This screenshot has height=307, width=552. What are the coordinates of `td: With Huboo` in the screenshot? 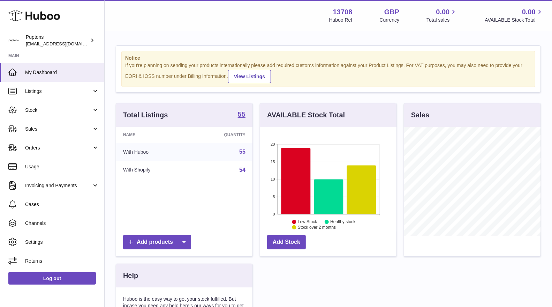 It's located at (153, 152).